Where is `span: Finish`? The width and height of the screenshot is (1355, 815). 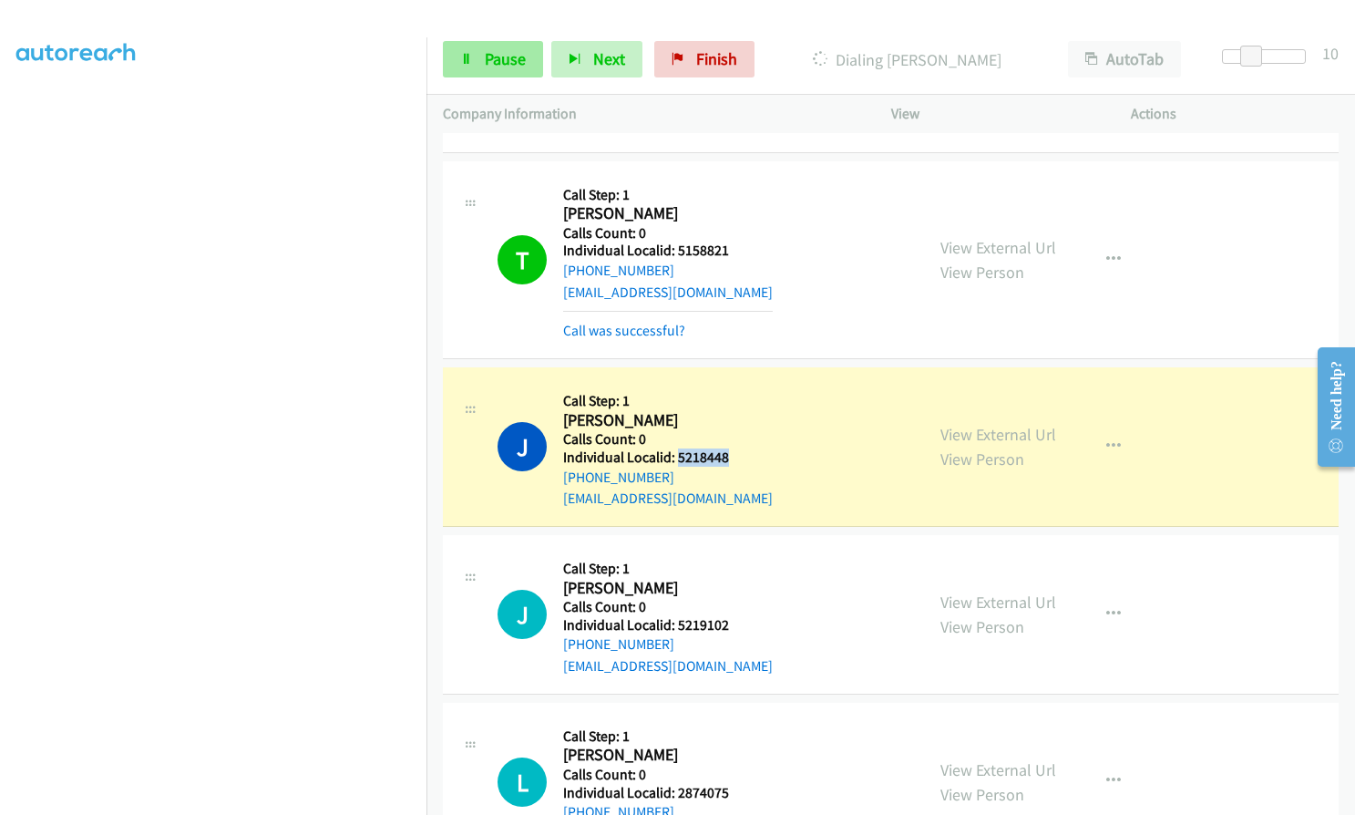
span: Finish is located at coordinates (716, 58).